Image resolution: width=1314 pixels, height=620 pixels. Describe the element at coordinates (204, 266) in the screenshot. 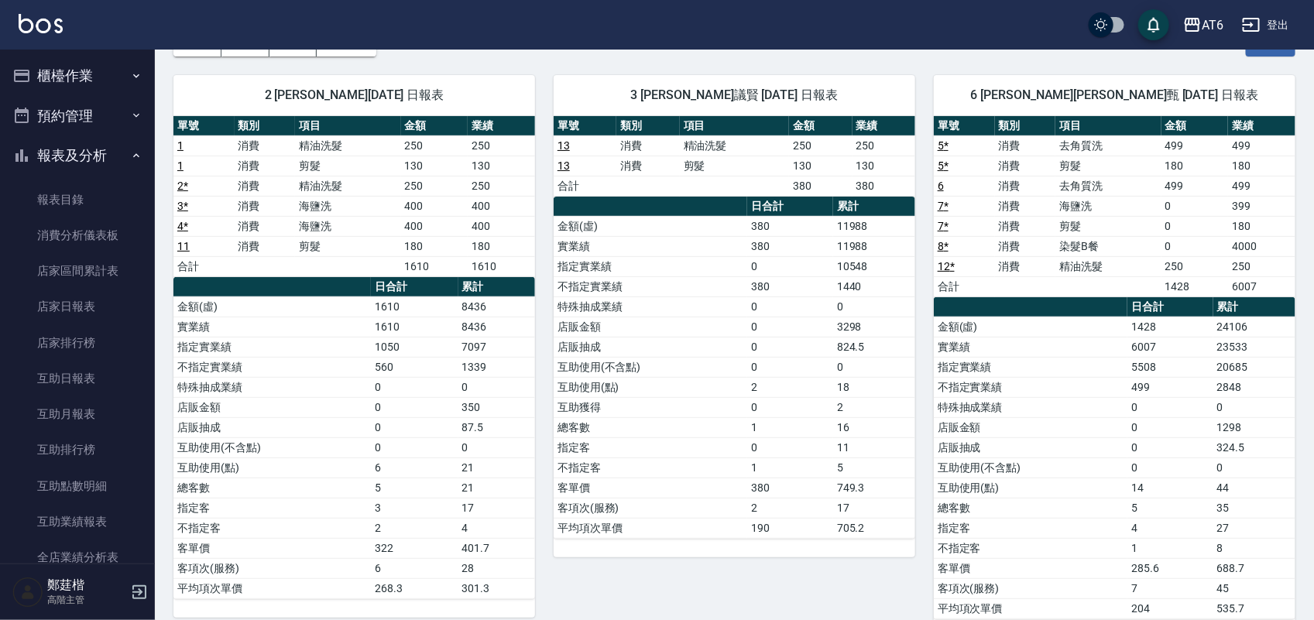

I see `td: 合計` at that location.